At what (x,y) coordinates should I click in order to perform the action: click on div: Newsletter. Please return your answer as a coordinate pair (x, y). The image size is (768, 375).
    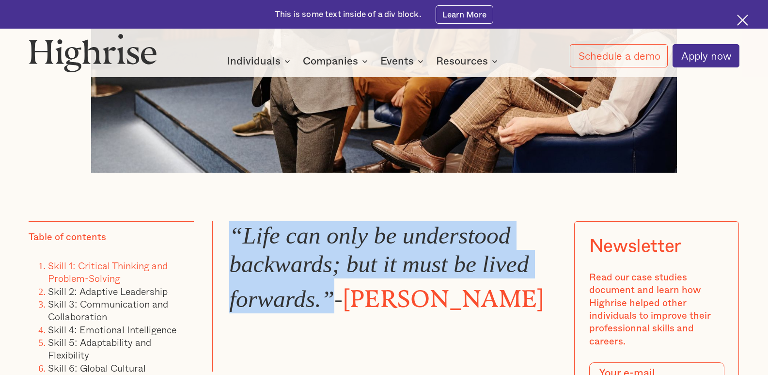
    Looking at the image, I should click on (635, 246).